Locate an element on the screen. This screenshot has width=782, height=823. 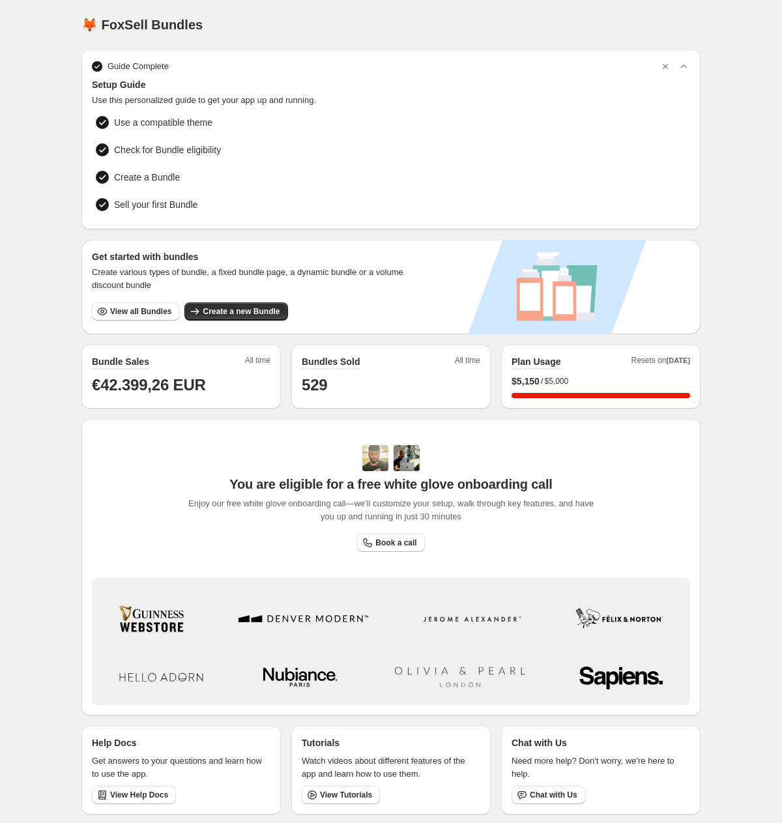
button: Create a new Bundle is located at coordinates (236, 312).